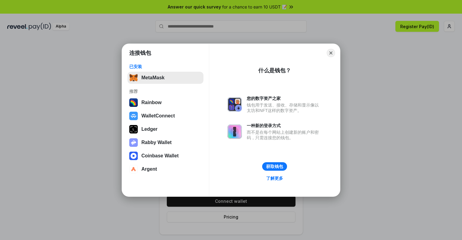  Describe the element at coordinates (156, 142) in the screenshot. I see `div: Rabby Wallet` at that location.